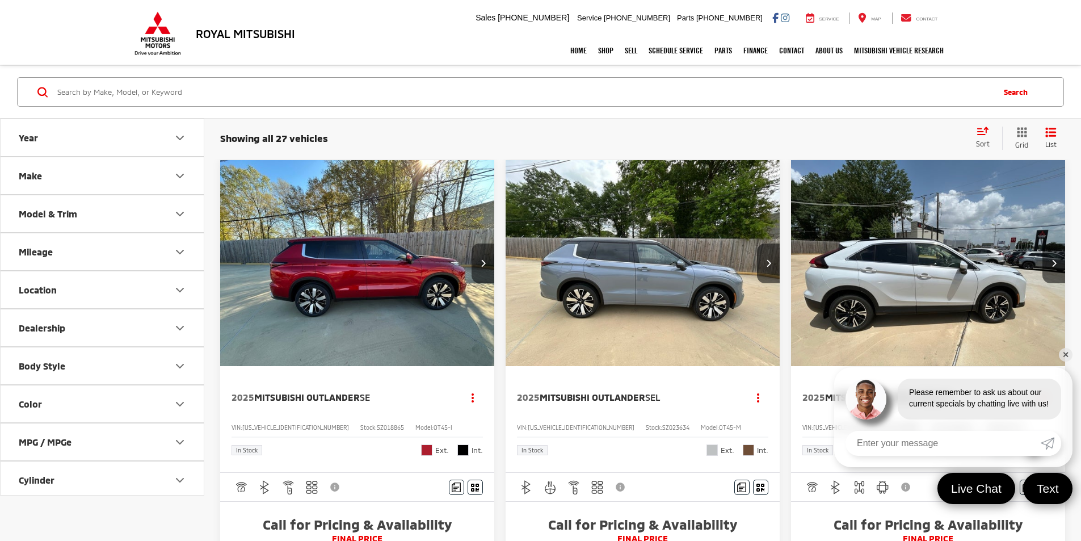  Describe the element at coordinates (875, 19) in the screenshot. I see `span: Map` at that location.